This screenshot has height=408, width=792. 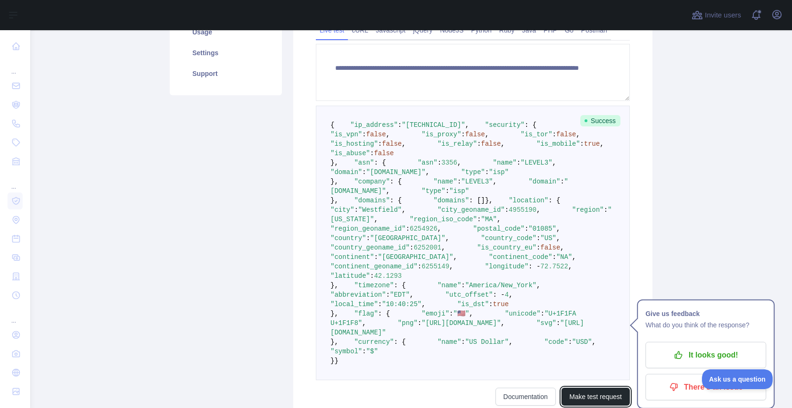 I want to click on span: "flag", so click(x=366, y=314).